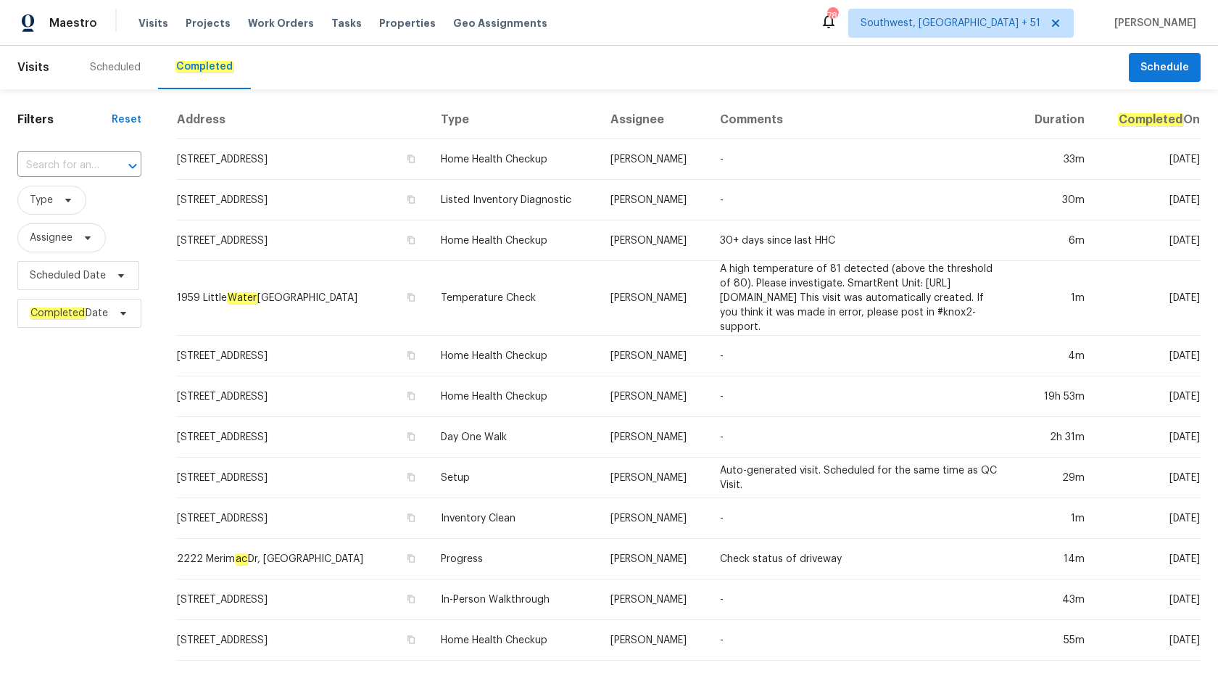 The width and height of the screenshot is (1218, 673). I want to click on td: 29m, so click(1056, 478).